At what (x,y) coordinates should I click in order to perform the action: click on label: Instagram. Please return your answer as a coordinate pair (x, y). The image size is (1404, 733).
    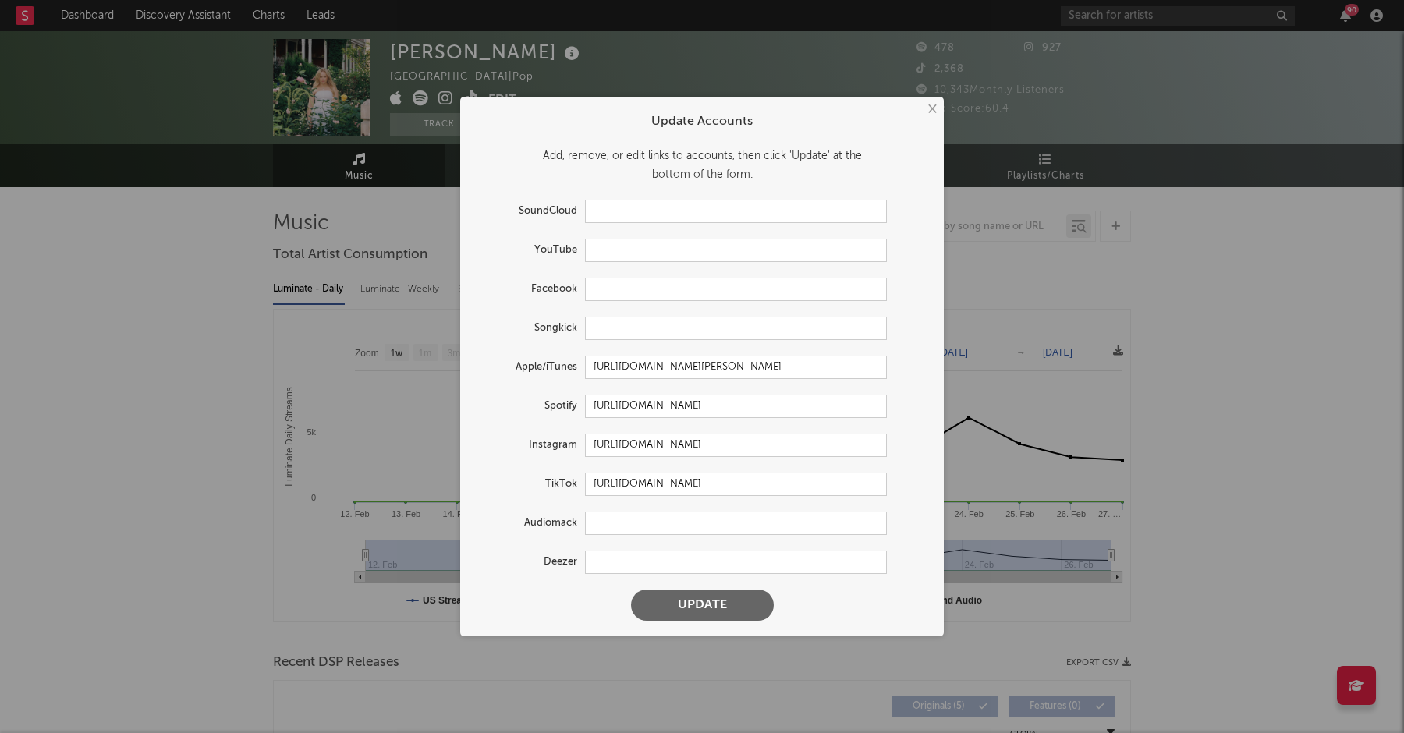
    Looking at the image, I should click on (530, 445).